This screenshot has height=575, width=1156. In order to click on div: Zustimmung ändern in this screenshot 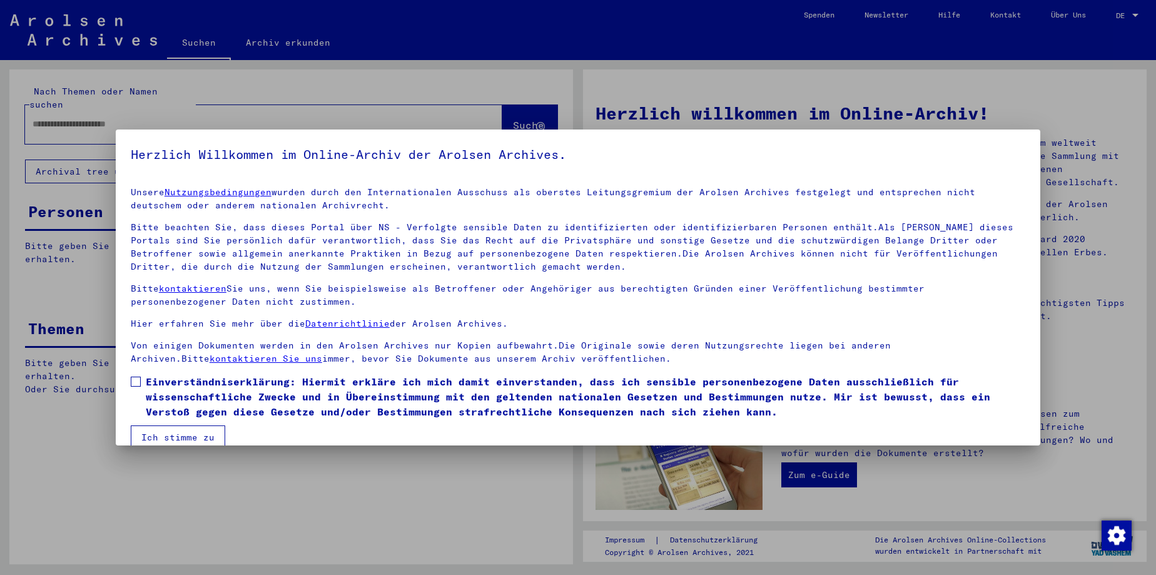, I will do `click(1116, 535)`.